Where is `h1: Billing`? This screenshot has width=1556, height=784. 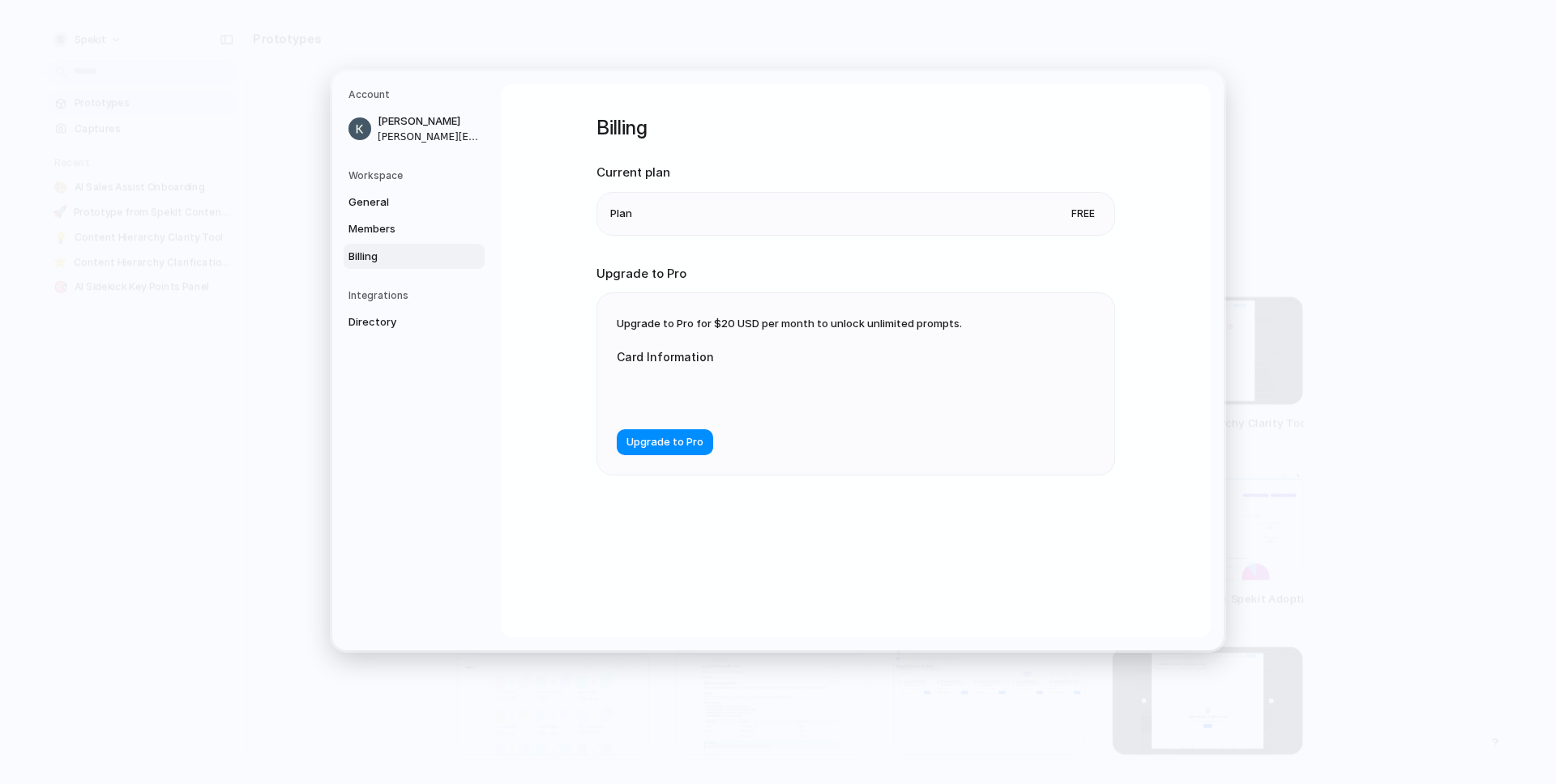 h1: Billing is located at coordinates (856, 128).